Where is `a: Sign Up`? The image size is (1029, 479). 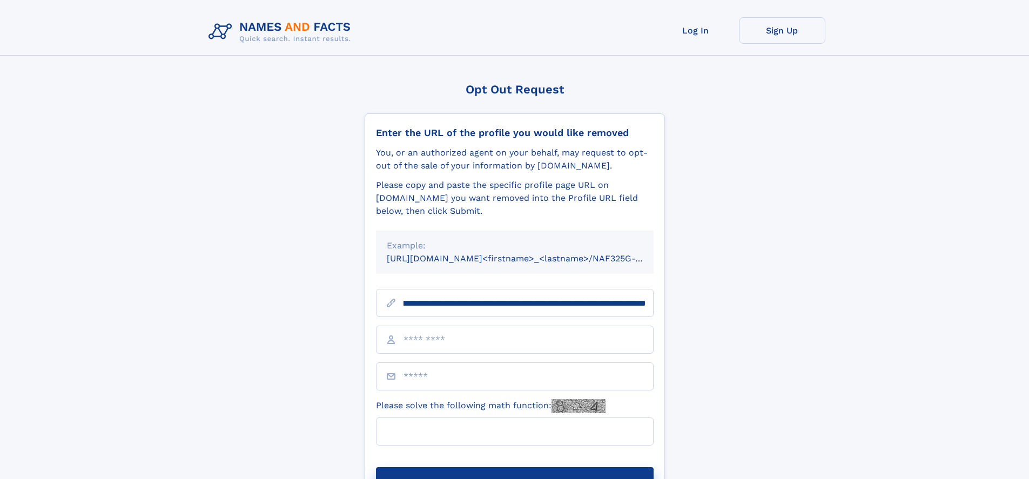
a: Sign Up is located at coordinates (782, 30).